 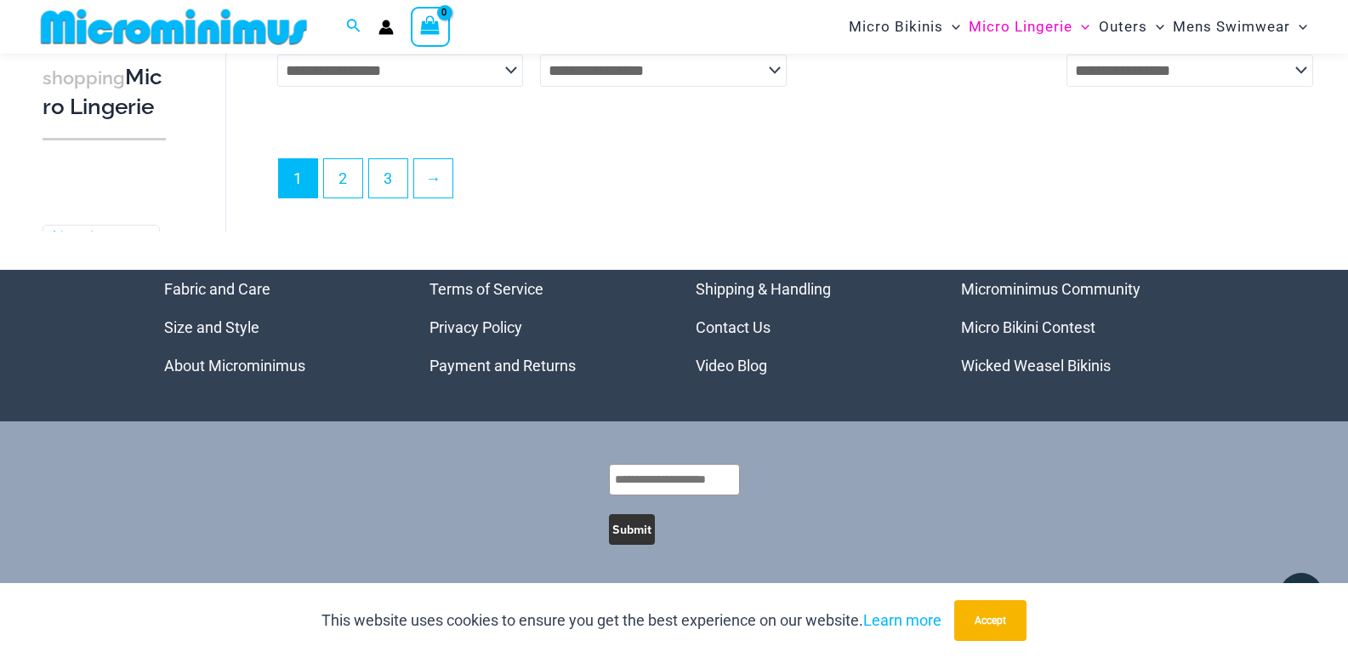 What do you see at coordinates (1029, 26) in the screenshot?
I see `a: Micro LingerieMenu ToggleMenu Toggle` at bounding box center [1029, 26].